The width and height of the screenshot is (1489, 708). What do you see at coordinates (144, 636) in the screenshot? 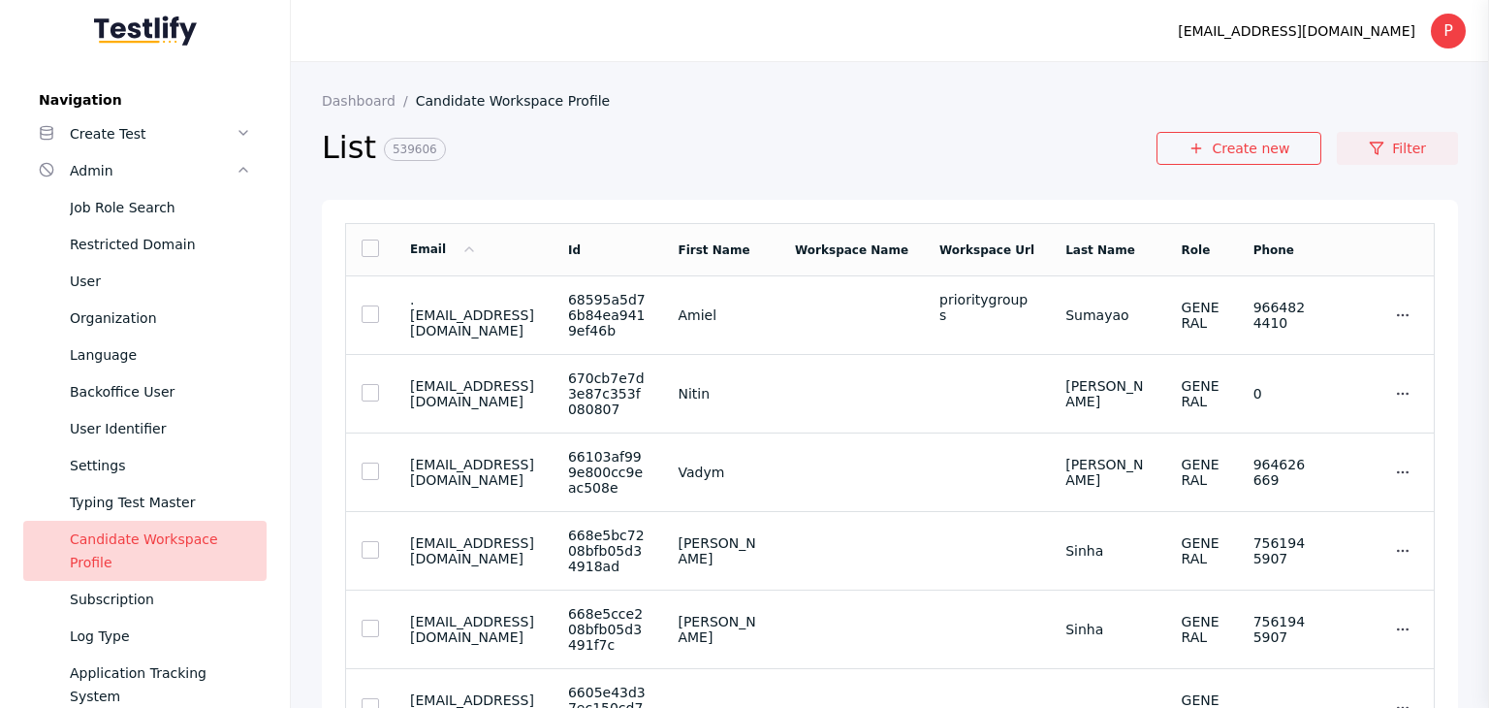
I see `a: Log Type` at bounding box center [144, 636].